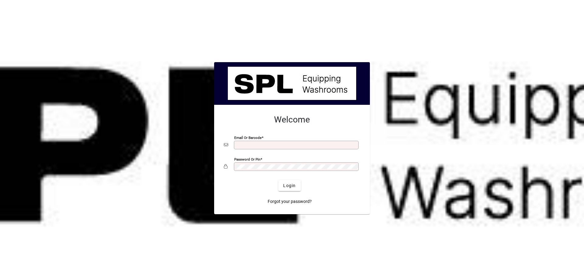  Describe the element at coordinates (292, 120) in the screenshot. I see `h2: Welcome` at that location.